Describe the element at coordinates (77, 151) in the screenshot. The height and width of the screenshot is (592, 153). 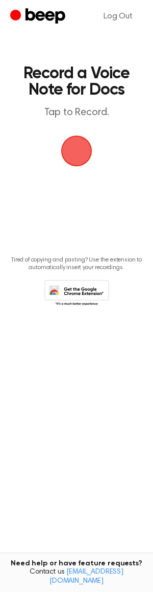
I see `button: Beep Logo` at that location.